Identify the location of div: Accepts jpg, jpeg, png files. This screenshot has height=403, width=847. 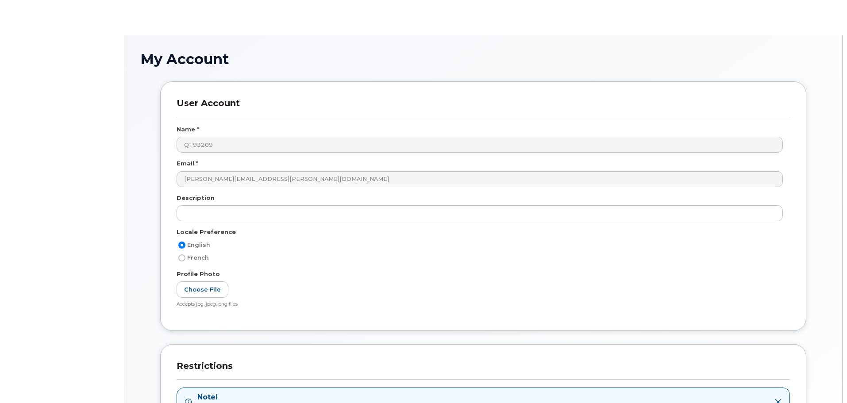
(480, 305).